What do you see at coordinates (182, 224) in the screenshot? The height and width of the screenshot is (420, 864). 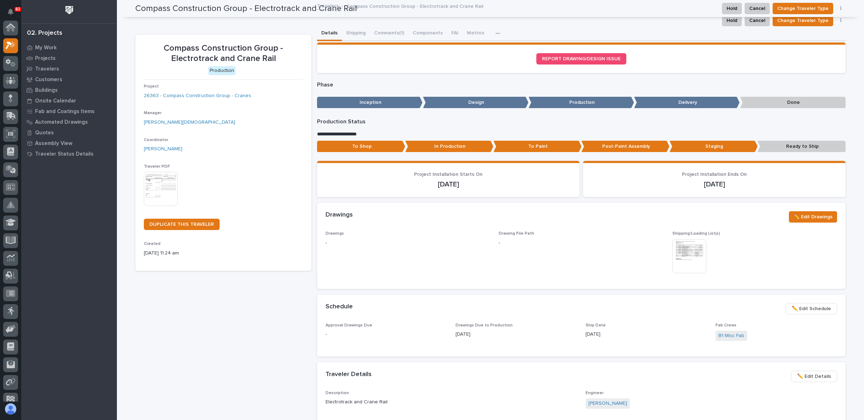 I see `a: DUPLICATE THIS TRAVELER` at bounding box center [182, 224].